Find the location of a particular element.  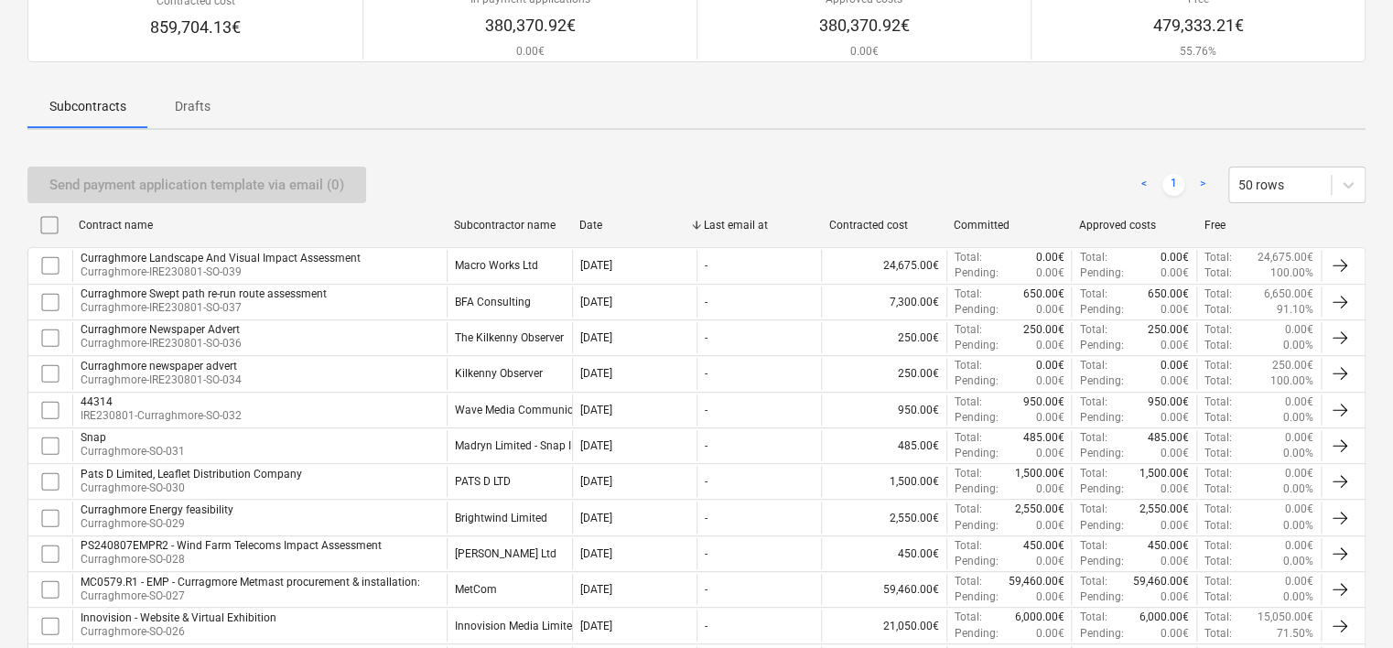

a: Next page is located at coordinates (1203, 185).